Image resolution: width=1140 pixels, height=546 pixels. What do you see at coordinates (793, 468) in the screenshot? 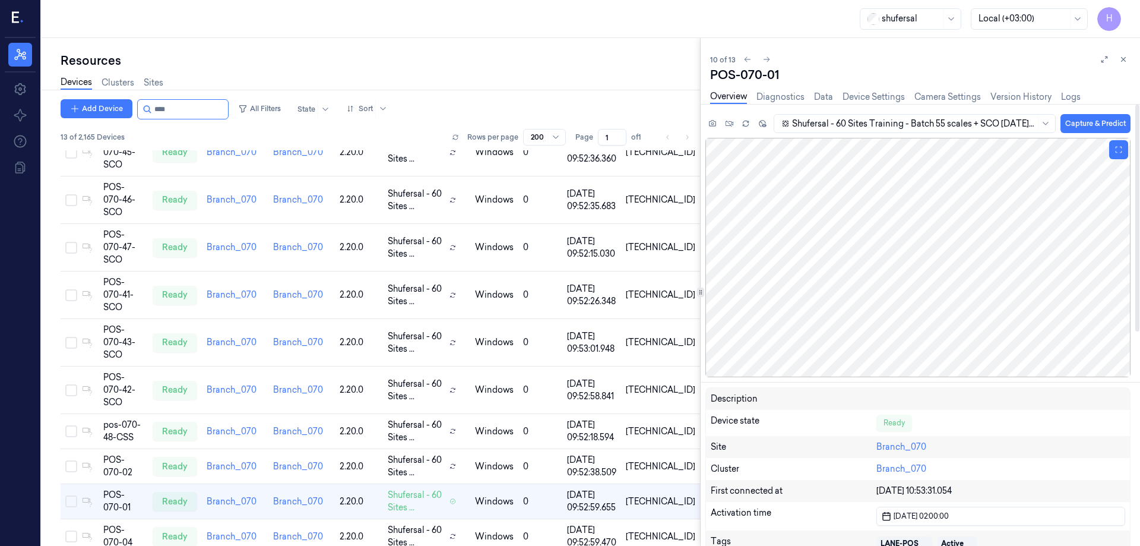
I see `div: Cluster` at bounding box center [793, 468].